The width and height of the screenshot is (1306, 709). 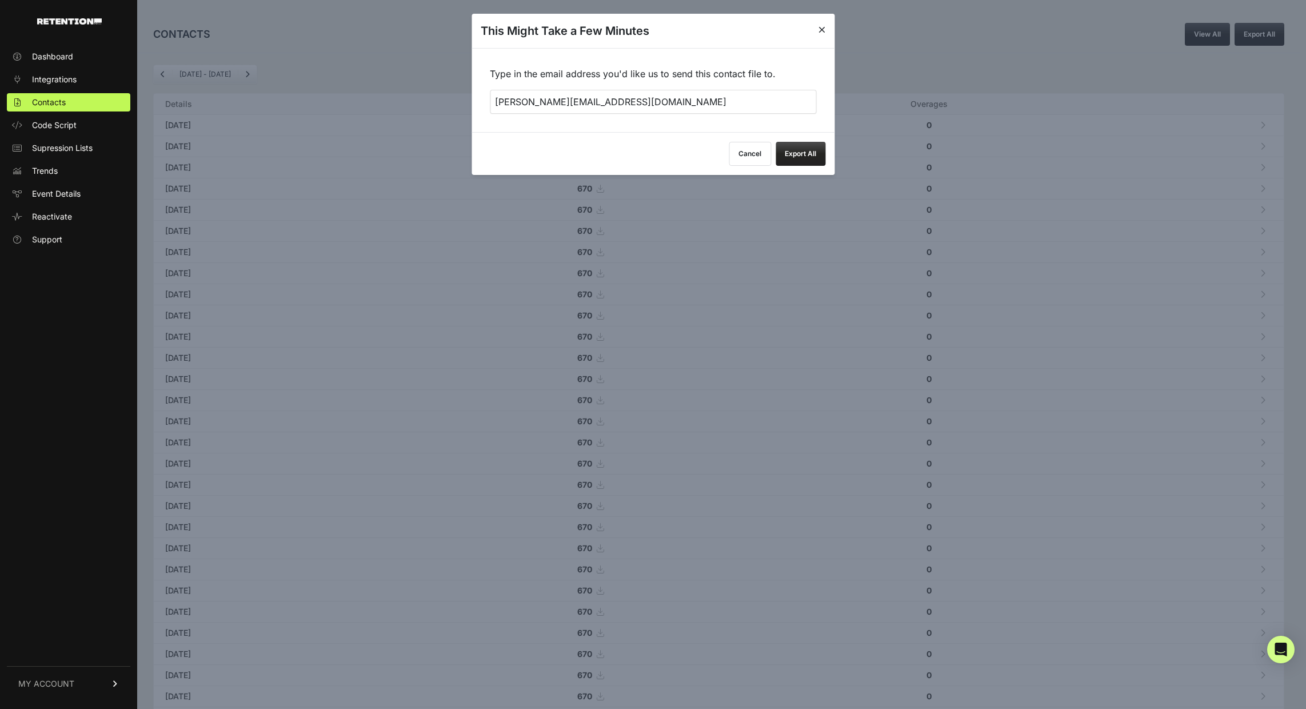 I want to click on span: Reactivate, so click(x=52, y=217).